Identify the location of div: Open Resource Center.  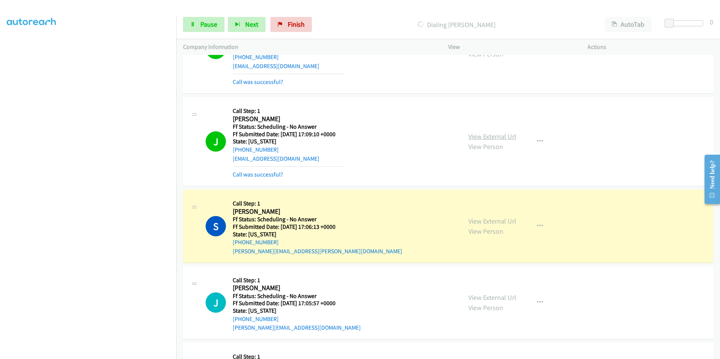
(14, 30).